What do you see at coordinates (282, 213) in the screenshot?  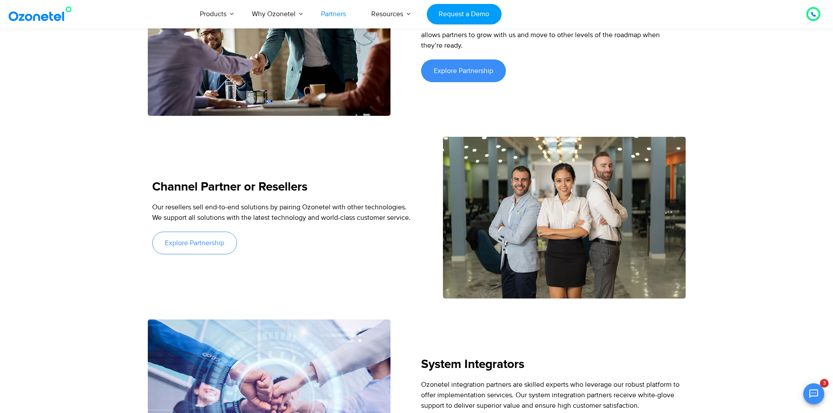 I see `div: Our resellers sell end-to-end solutions by pairing Ozonetel with other technologies. We support a...` at bounding box center [282, 213].